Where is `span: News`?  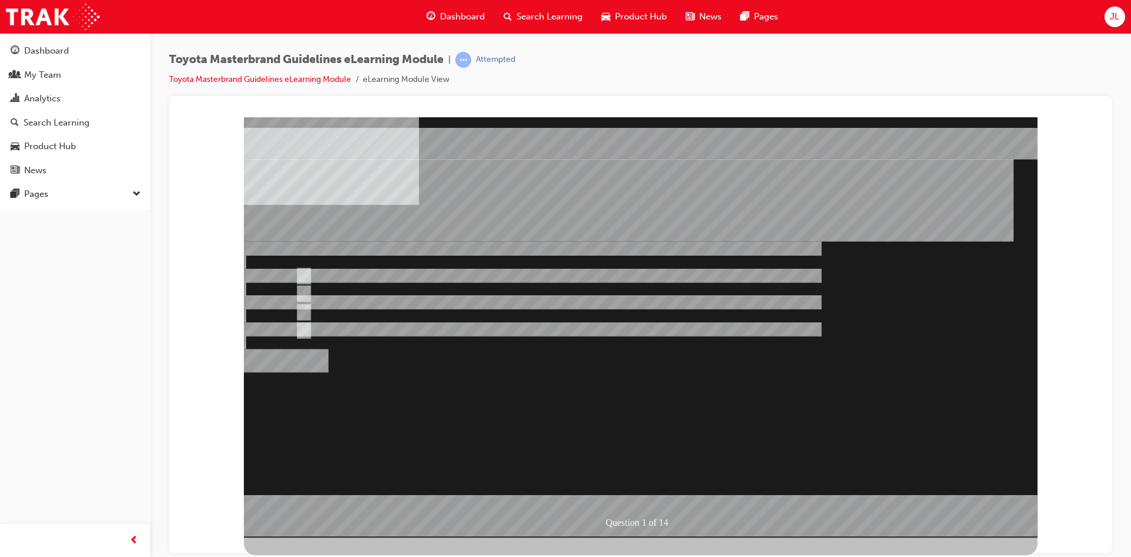 span: News is located at coordinates (710, 16).